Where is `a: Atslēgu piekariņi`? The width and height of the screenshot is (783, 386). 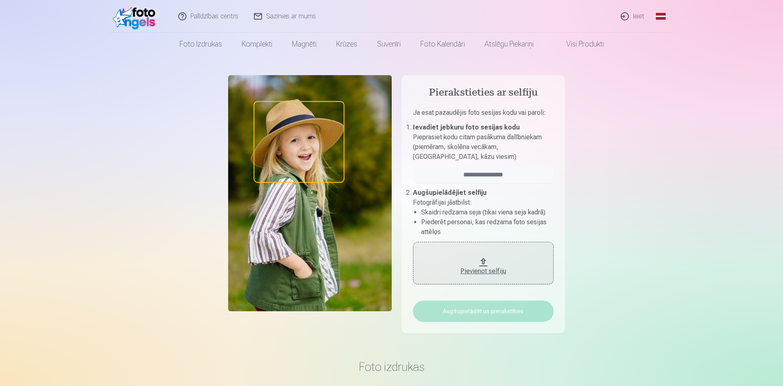
a: Atslēgu piekariņi is located at coordinates (509, 44).